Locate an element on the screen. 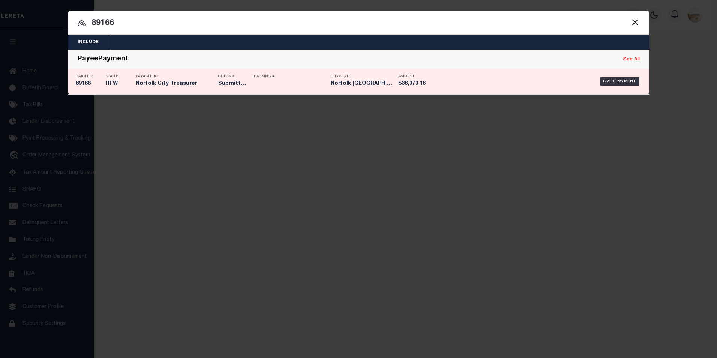 The height and width of the screenshot is (358, 717). div: Payee Payment is located at coordinates (619, 81).